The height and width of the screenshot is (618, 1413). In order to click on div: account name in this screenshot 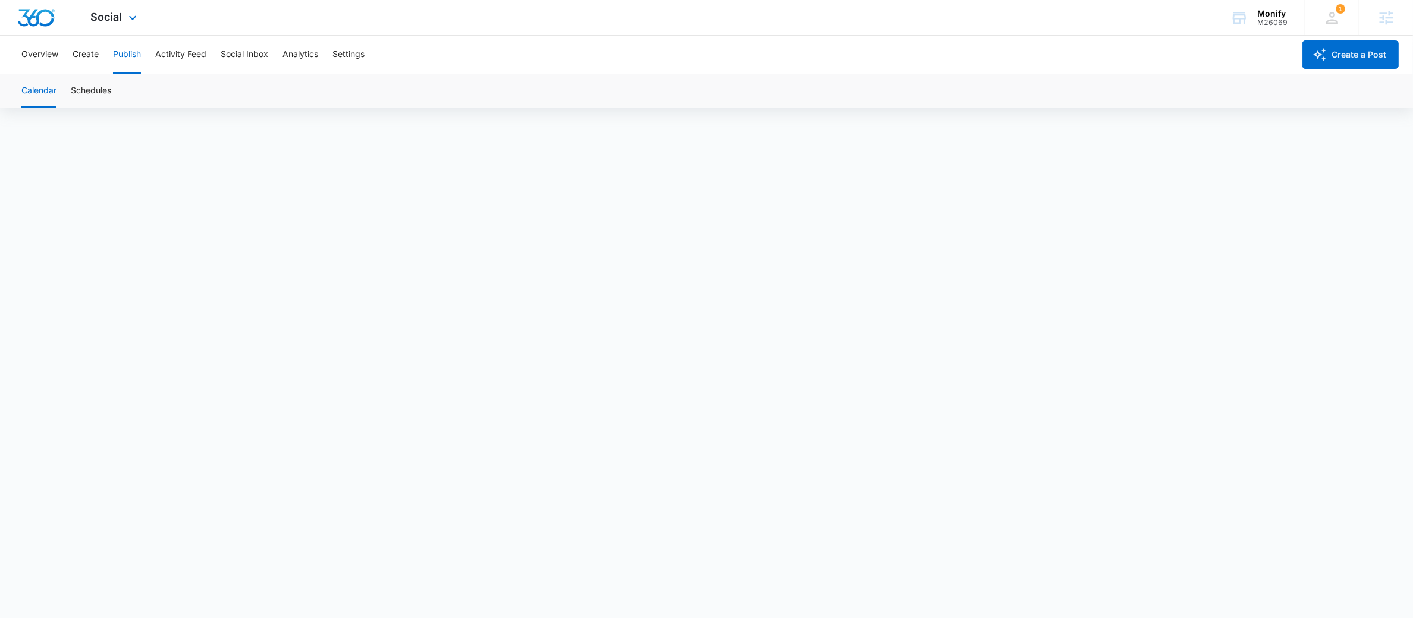, I will do `click(1272, 14)`.